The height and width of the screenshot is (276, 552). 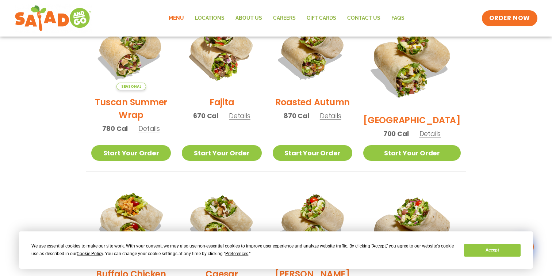 What do you see at coordinates (321, 18) in the screenshot?
I see `a: GIFT CARDS` at bounding box center [321, 18].